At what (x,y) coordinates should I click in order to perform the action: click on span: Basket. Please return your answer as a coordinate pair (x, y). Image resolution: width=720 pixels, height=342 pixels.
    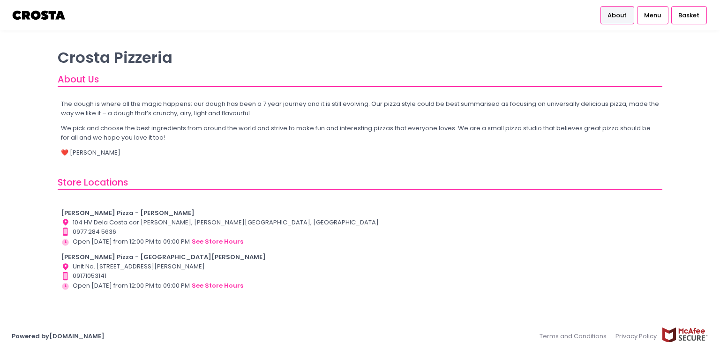
    Looking at the image, I should click on (689, 15).